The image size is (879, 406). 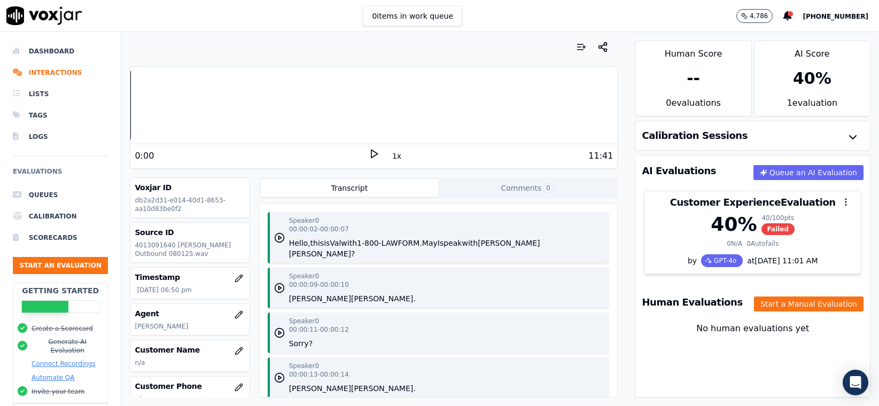 What do you see at coordinates (809, 304) in the screenshot?
I see `button: Start a Manual Evaluation` at bounding box center [809, 304].